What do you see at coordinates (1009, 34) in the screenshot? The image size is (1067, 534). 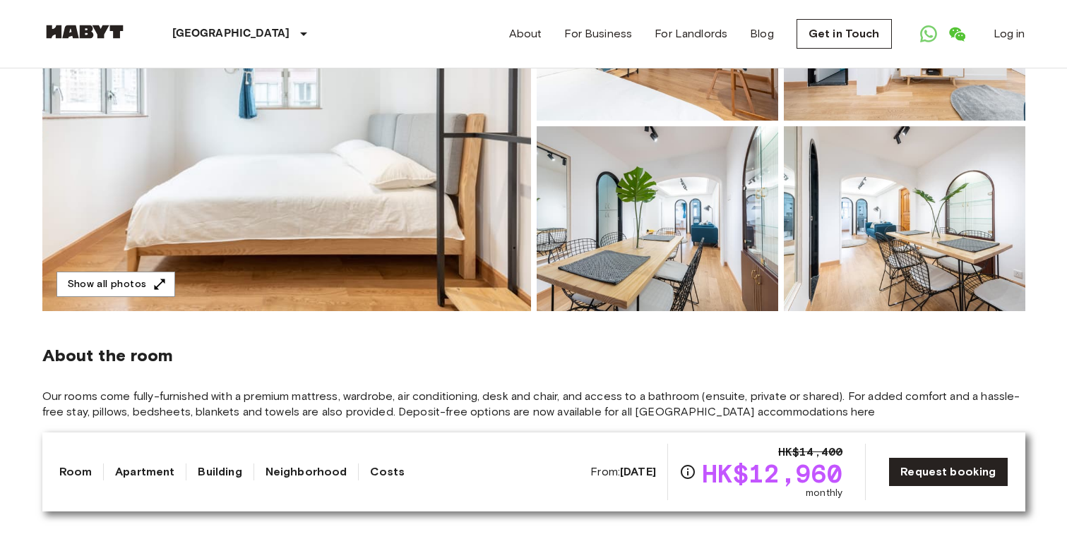 I see `a: Log in` at bounding box center [1009, 34].